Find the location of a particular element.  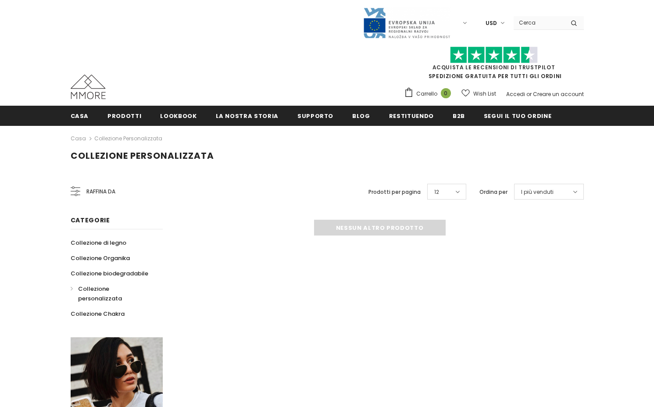

span: Segui il tuo ordine is located at coordinates (517, 116).